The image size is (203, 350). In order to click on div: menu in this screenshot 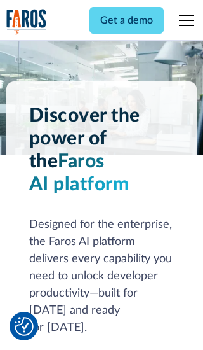, I will do `click(184, 20)`.